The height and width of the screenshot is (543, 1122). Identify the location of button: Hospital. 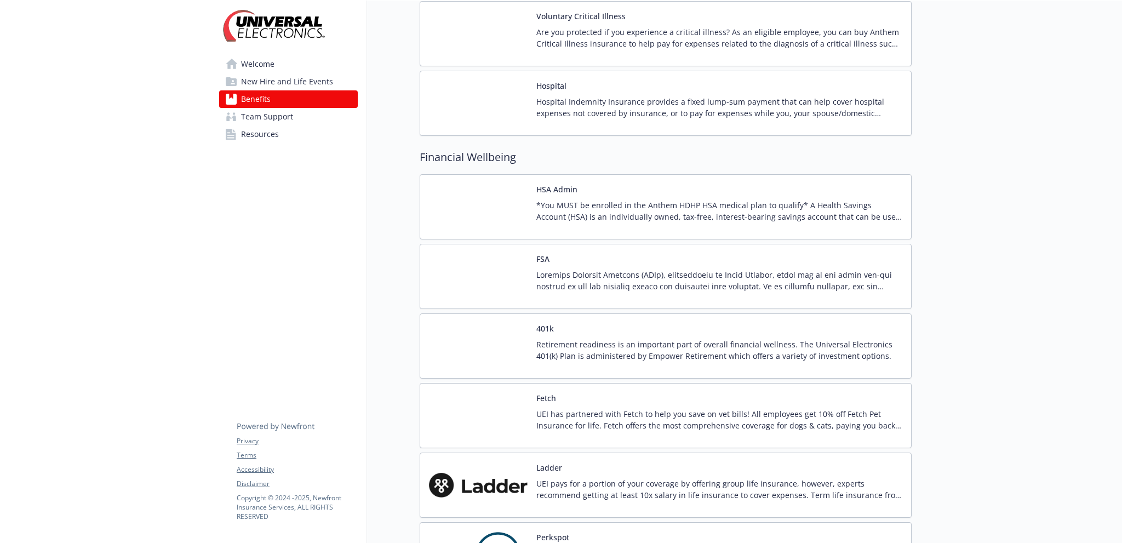
(551, 85).